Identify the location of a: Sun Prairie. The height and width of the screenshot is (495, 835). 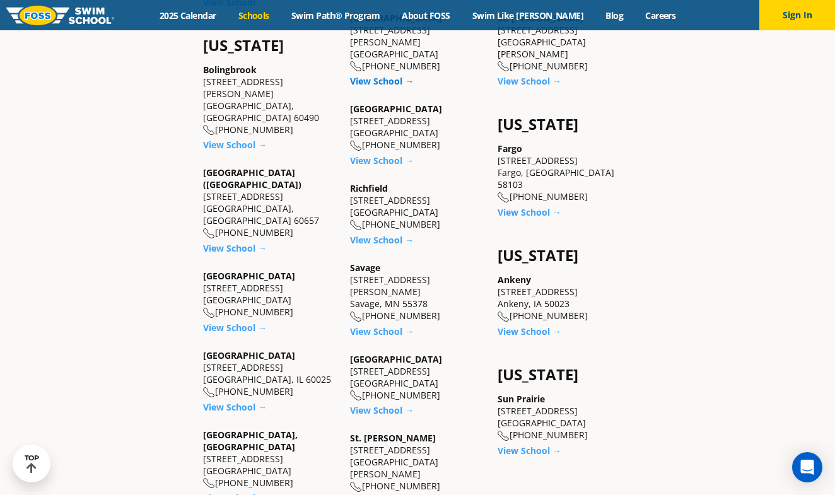
(521, 399).